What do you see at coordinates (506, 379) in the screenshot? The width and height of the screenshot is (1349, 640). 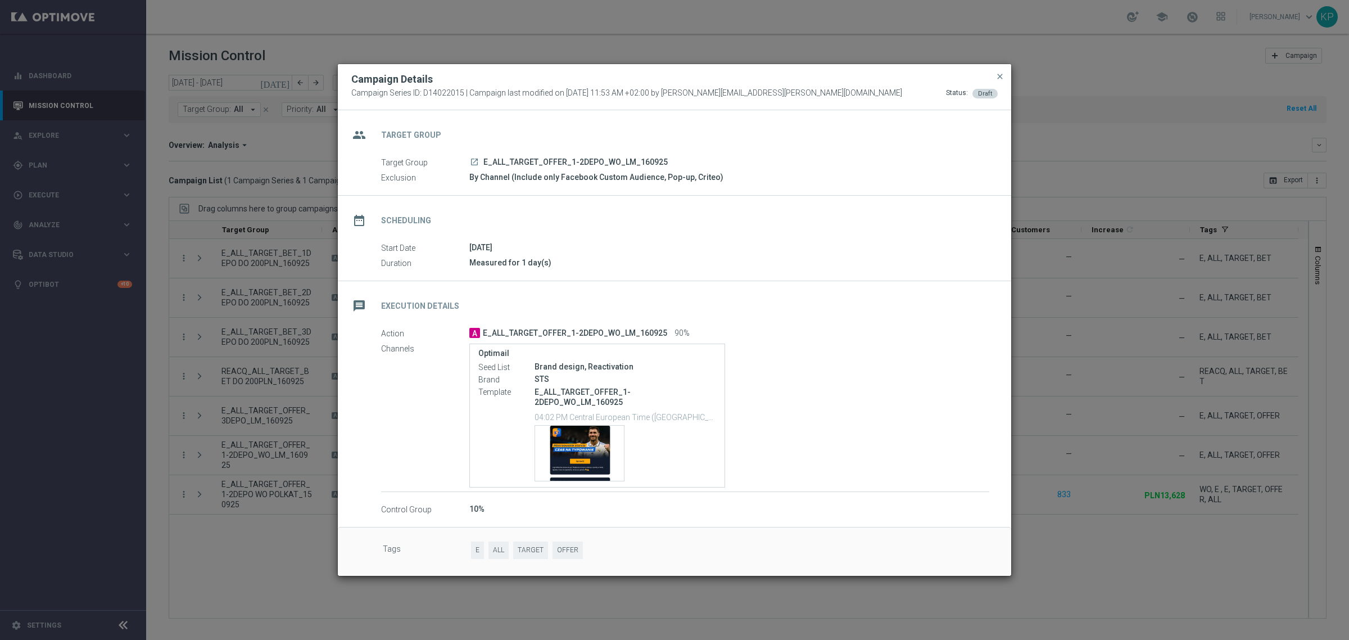 I see `label: Brand` at bounding box center [506, 379].